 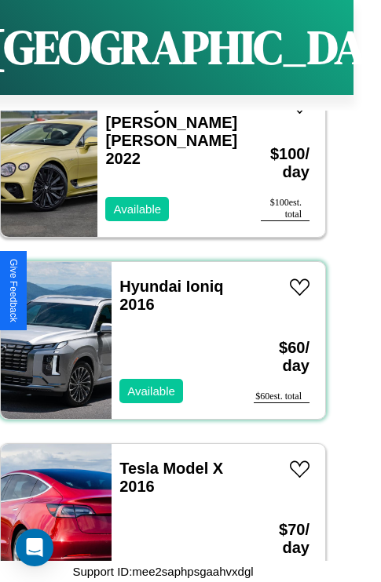 What do you see at coordinates (162, 571) in the screenshot?
I see `p: Support ID: mee2saphpsgaahvxdgl` at bounding box center [162, 571].